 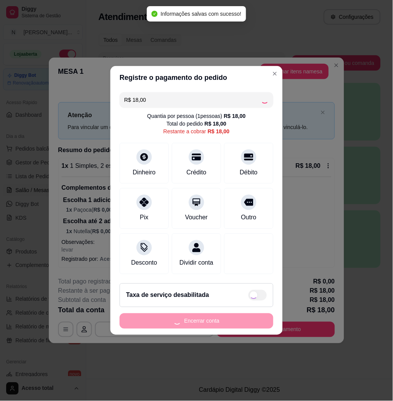 What do you see at coordinates (196, 172) in the screenshot?
I see `div: Crédito` at bounding box center [196, 172].